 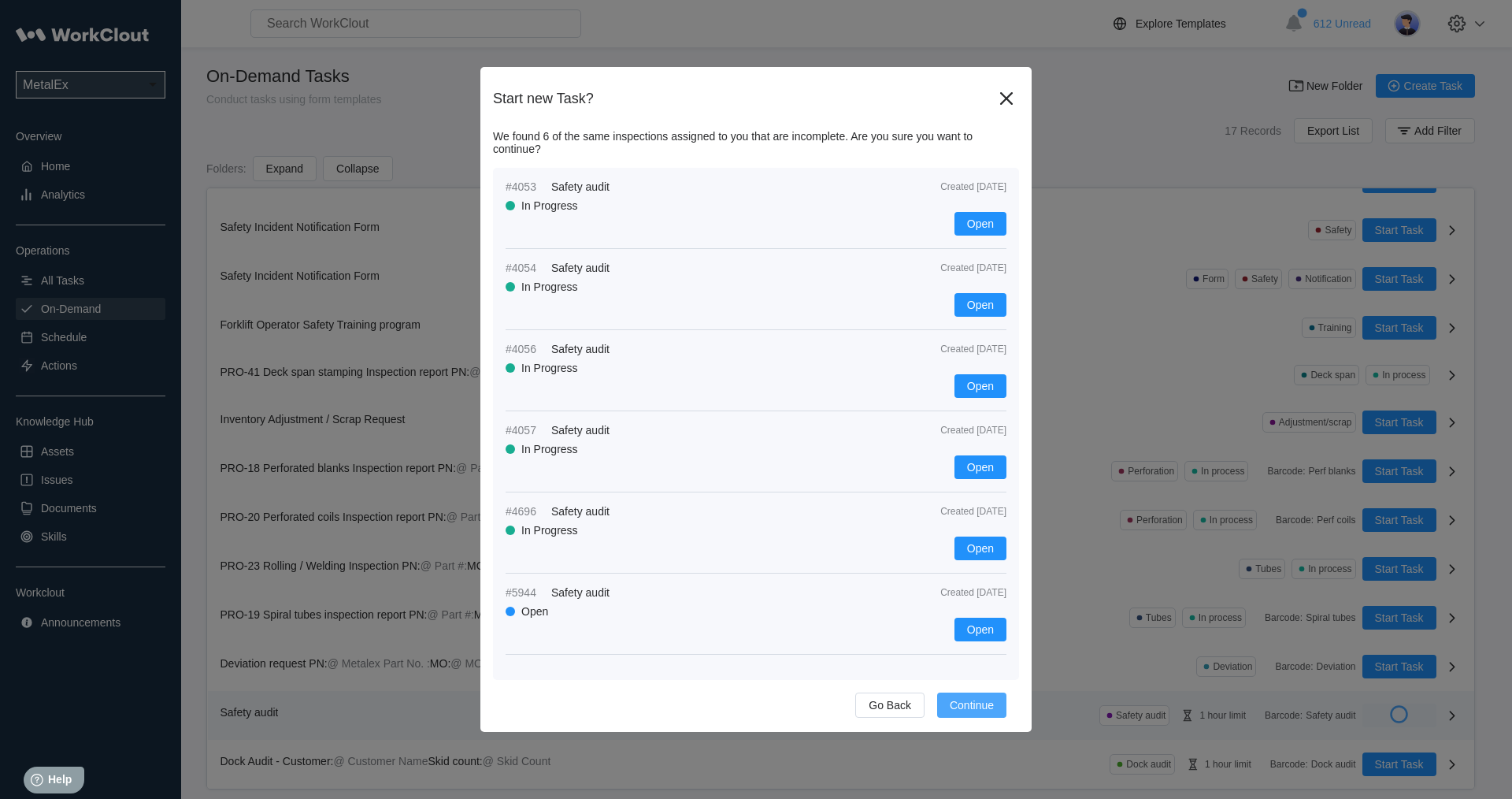 I want to click on span: #5944, so click(x=526, y=593).